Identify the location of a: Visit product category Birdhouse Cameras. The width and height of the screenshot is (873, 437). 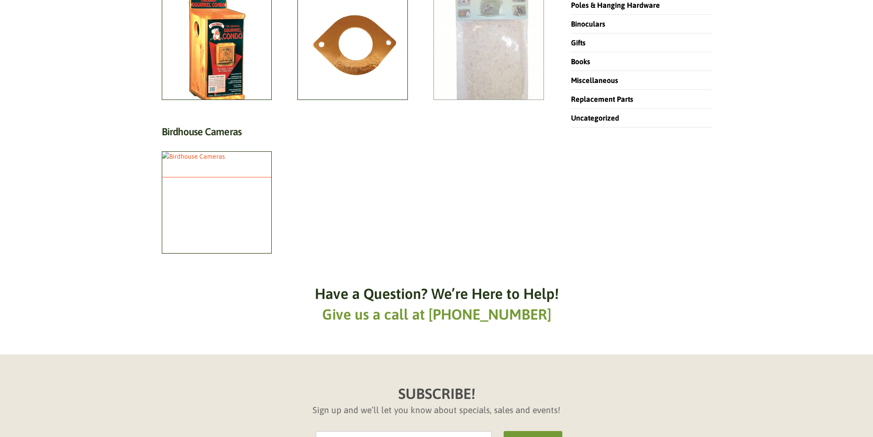
(217, 189).